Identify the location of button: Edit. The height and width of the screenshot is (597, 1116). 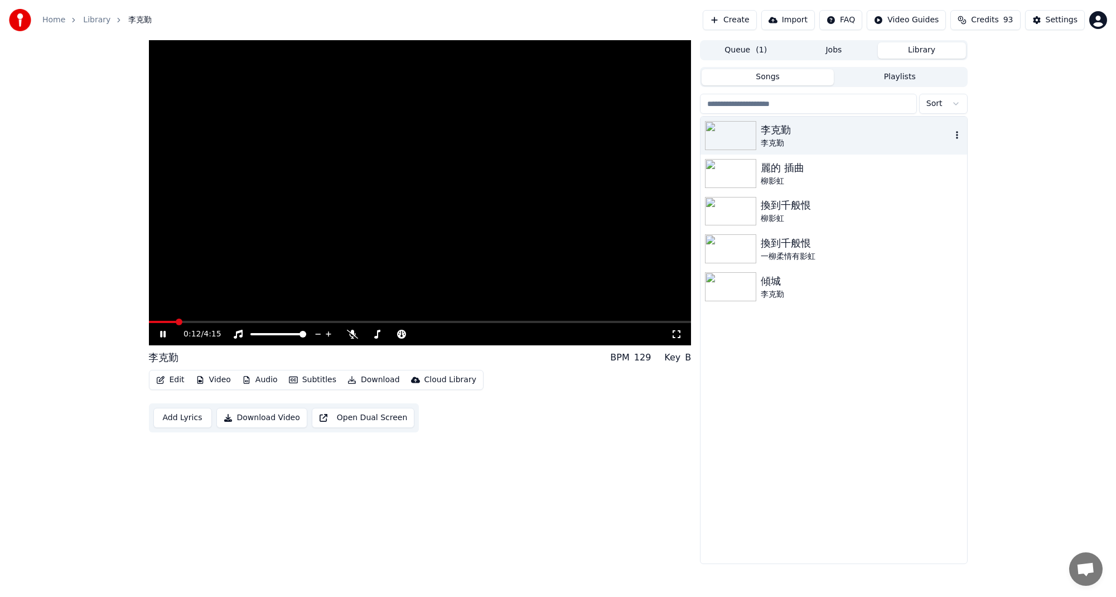
(170, 380).